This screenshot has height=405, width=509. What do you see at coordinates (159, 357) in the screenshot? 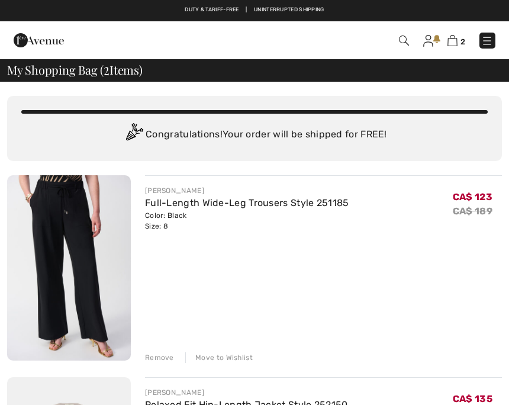
I see `div: Remove` at bounding box center [159, 357].